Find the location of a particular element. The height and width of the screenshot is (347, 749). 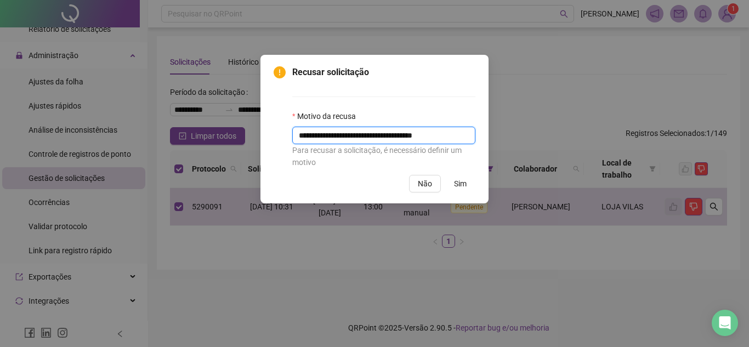

div: Open Intercom Messenger is located at coordinates (725, 323).